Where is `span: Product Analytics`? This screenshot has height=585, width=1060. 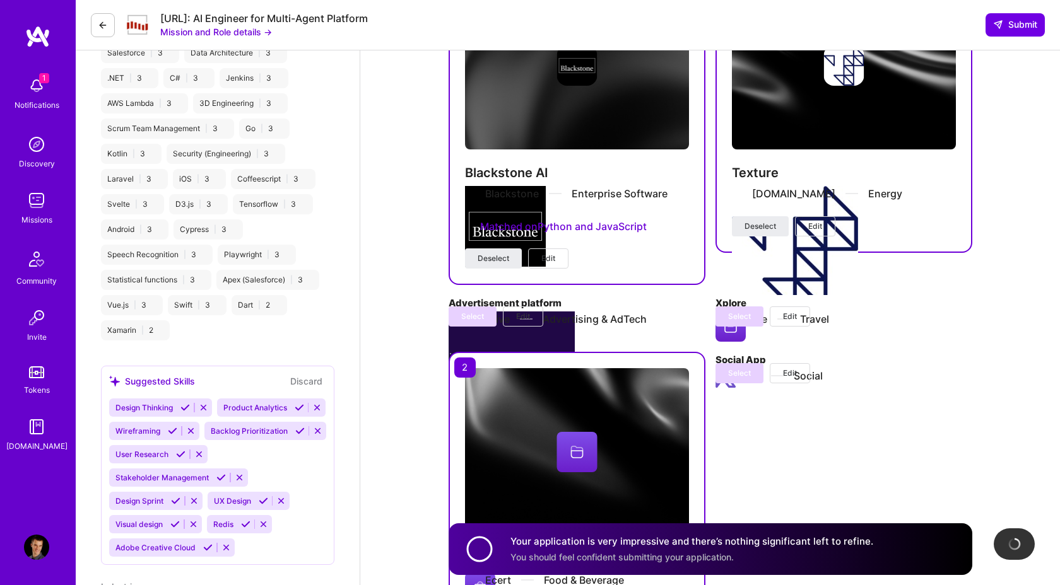
span: Product Analytics is located at coordinates (255, 407).